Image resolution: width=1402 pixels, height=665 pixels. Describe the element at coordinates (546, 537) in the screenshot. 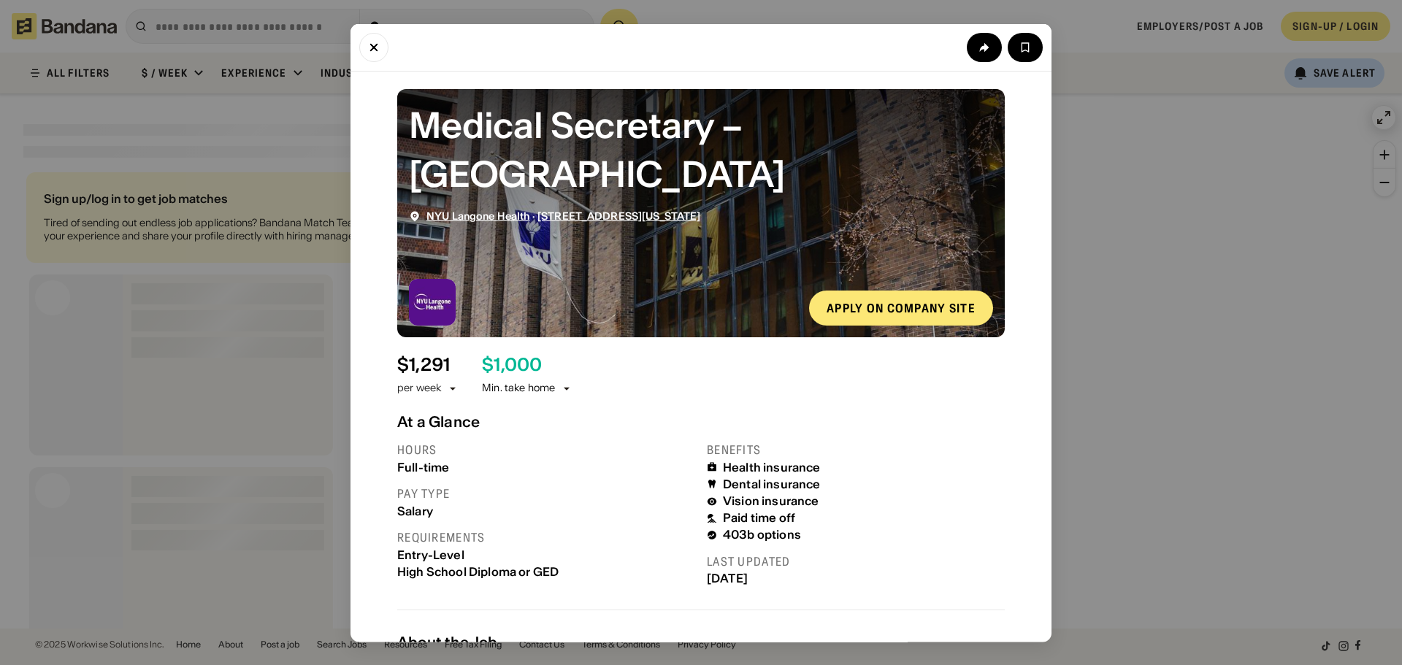

I see `div: Requirements` at that location.